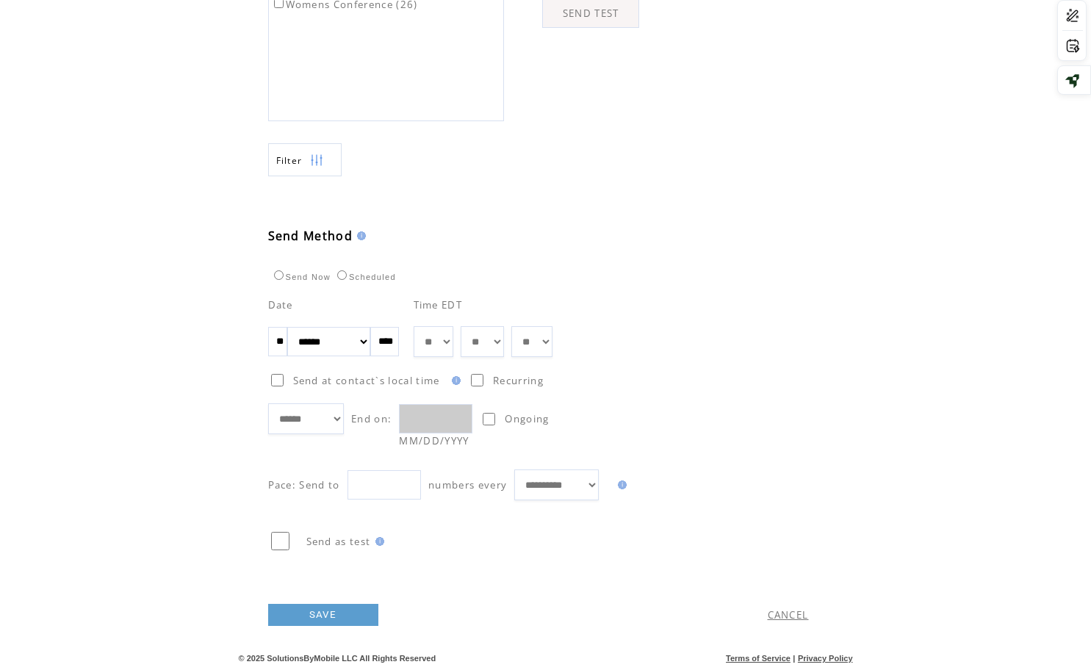 This screenshot has height=670, width=1091. Describe the element at coordinates (339, 541) in the screenshot. I see `span: Send as test` at that location.